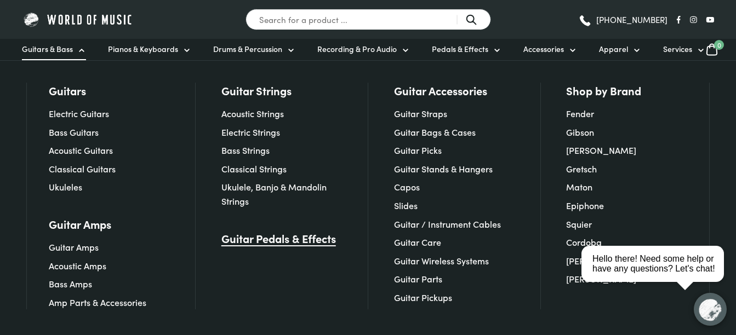  Describe the element at coordinates (251, 132) in the screenshot. I see `a: Electric Strings` at that location.